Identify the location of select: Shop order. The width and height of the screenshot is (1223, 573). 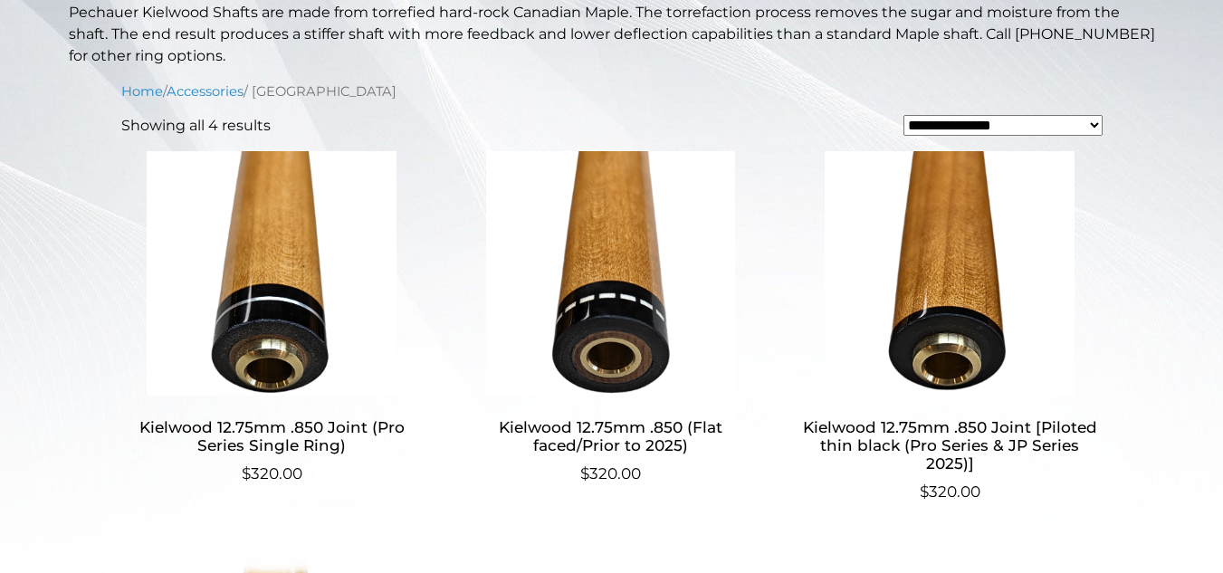
(1003, 125).